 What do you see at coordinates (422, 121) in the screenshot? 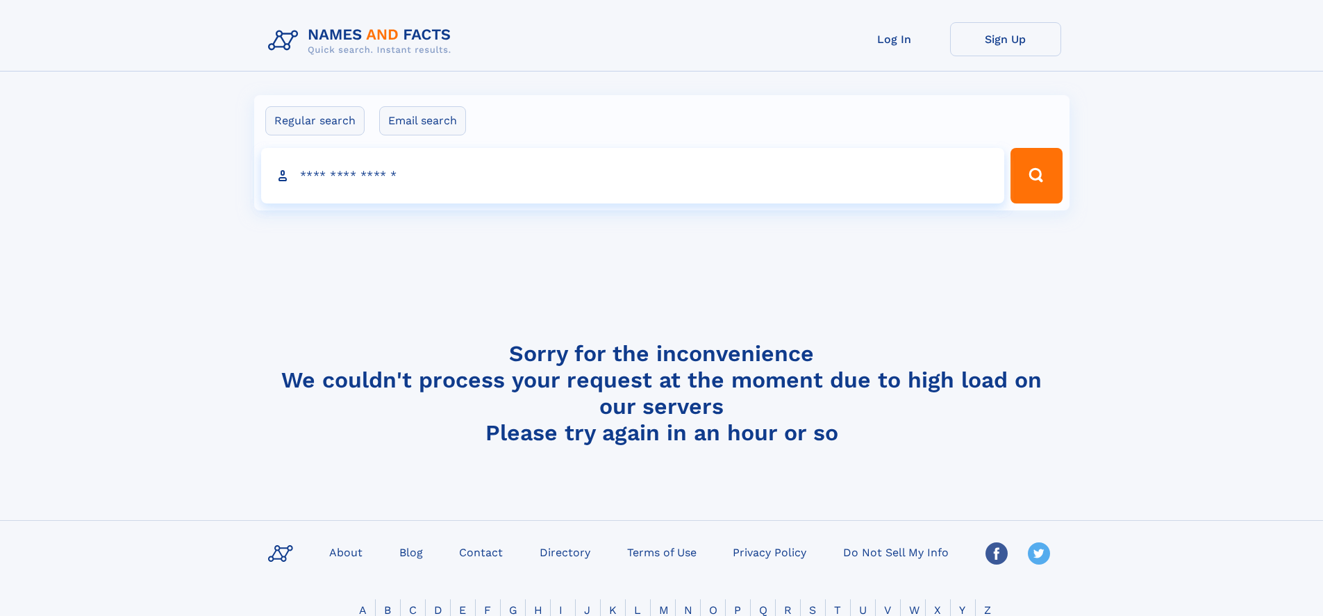
I see `label: Email search` at bounding box center [422, 121].